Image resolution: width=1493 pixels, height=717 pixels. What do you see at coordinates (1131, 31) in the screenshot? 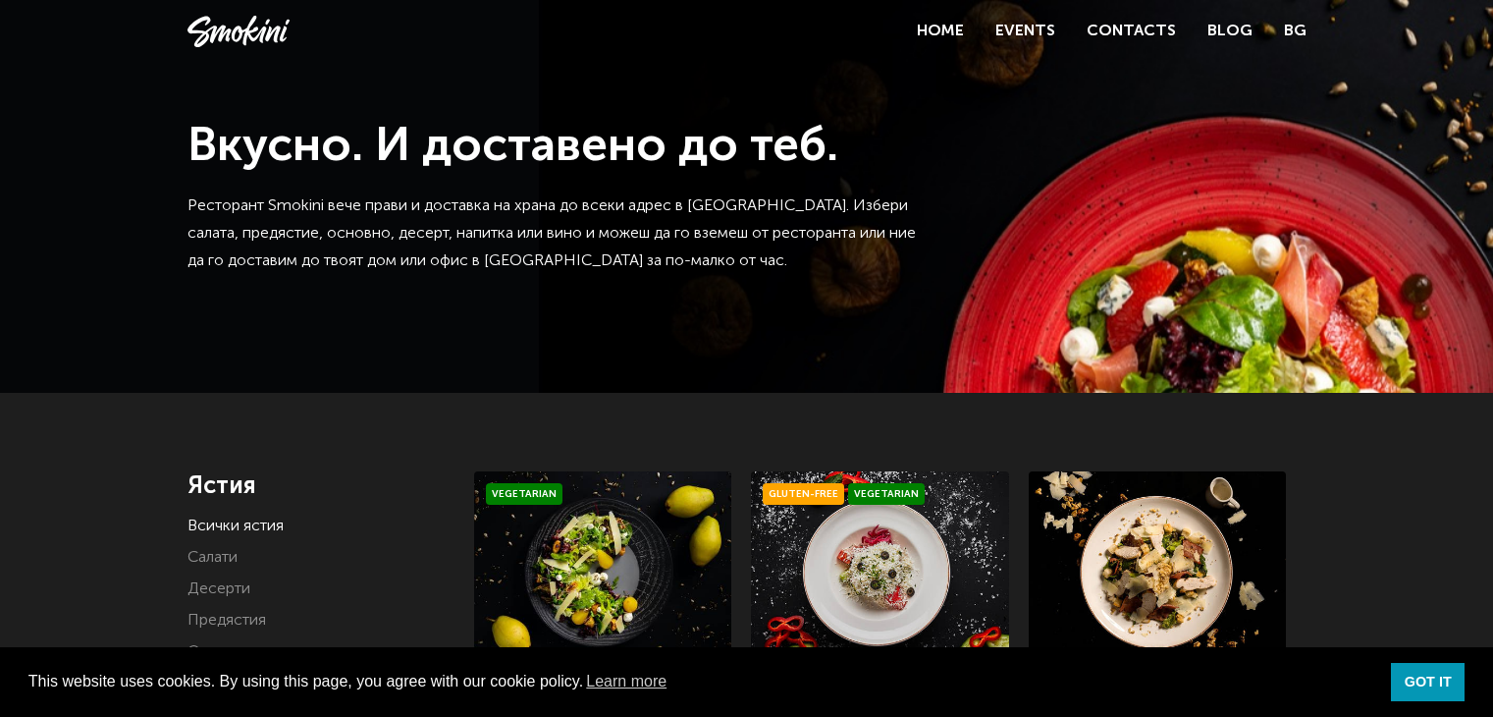
I see `a: Contacts` at bounding box center [1131, 31].